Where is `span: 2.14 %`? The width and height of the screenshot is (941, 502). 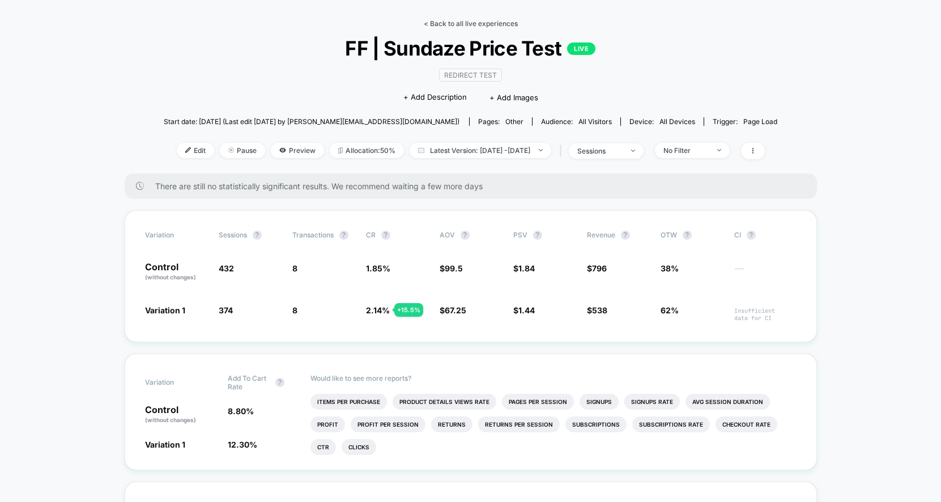
span: 2.14 % is located at coordinates (378, 310).